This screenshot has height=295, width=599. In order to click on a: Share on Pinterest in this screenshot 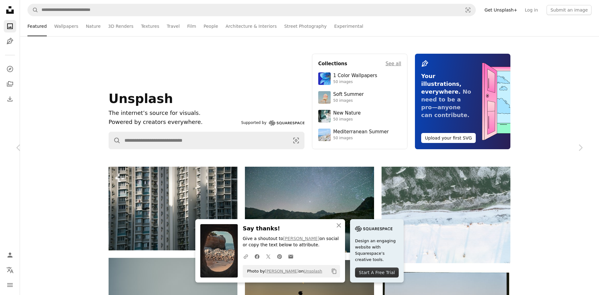, I will do `click(280, 256)`.